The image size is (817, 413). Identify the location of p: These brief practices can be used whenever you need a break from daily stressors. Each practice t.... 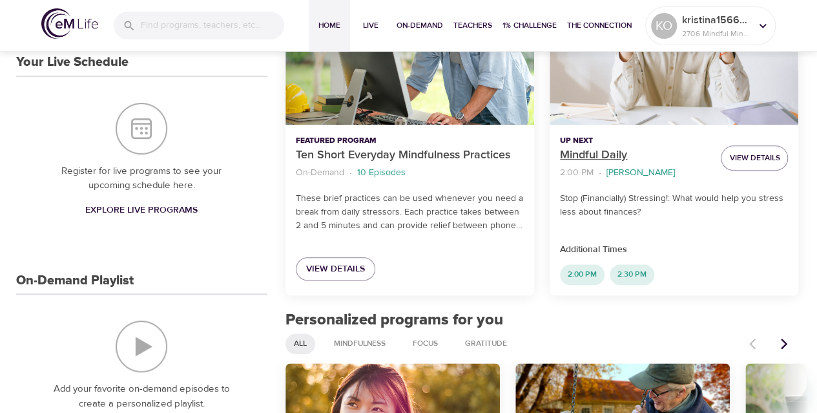
(409, 212).